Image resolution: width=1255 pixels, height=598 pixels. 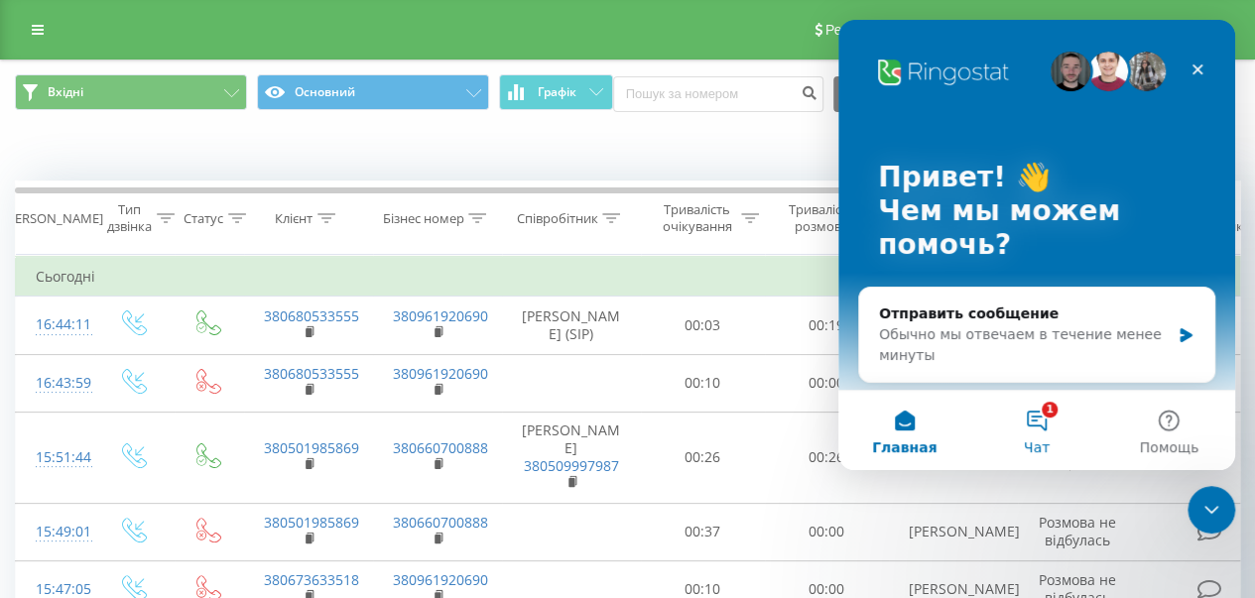 What do you see at coordinates (56, 457) in the screenshot?
I see `div: 15:51:44` at bounding box center [56, 457].